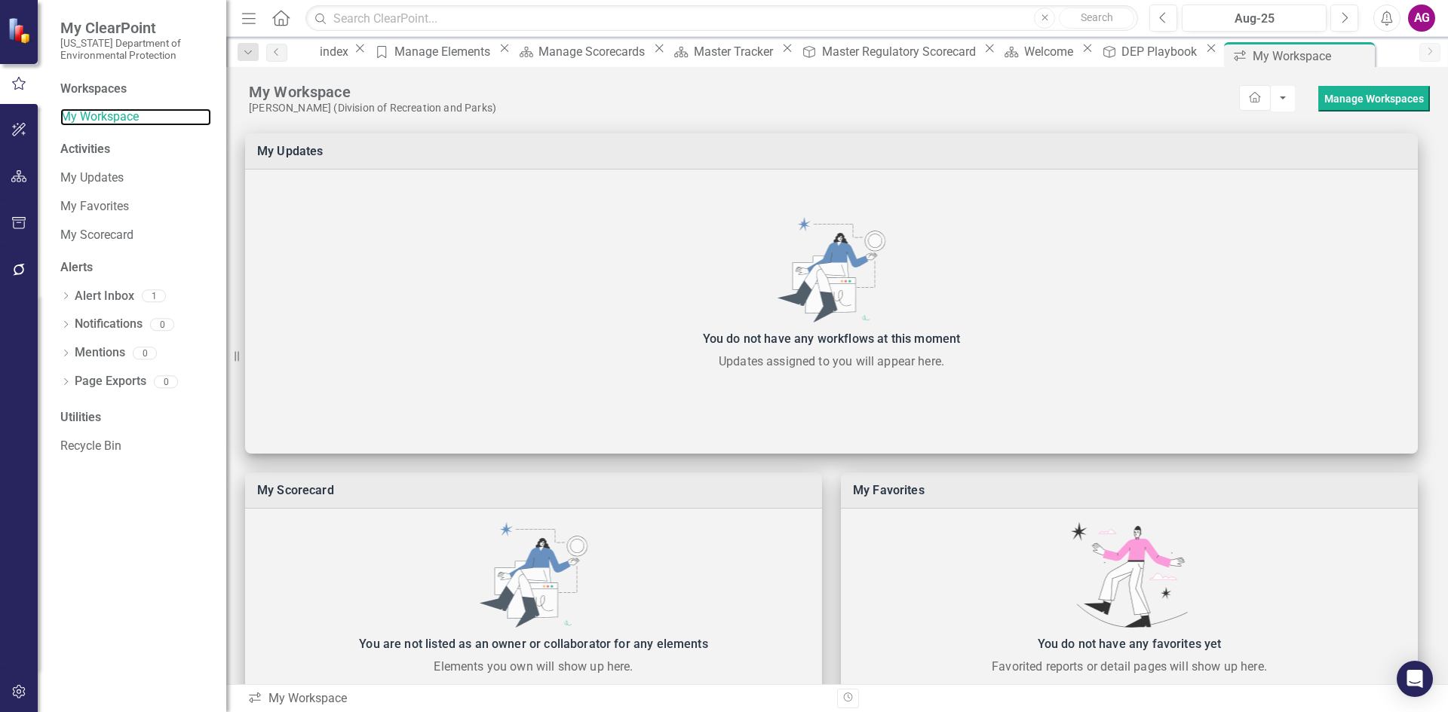 The height and width of the screenshot is (712, 1448). I want to click on div: Activities, so click(136, 149).